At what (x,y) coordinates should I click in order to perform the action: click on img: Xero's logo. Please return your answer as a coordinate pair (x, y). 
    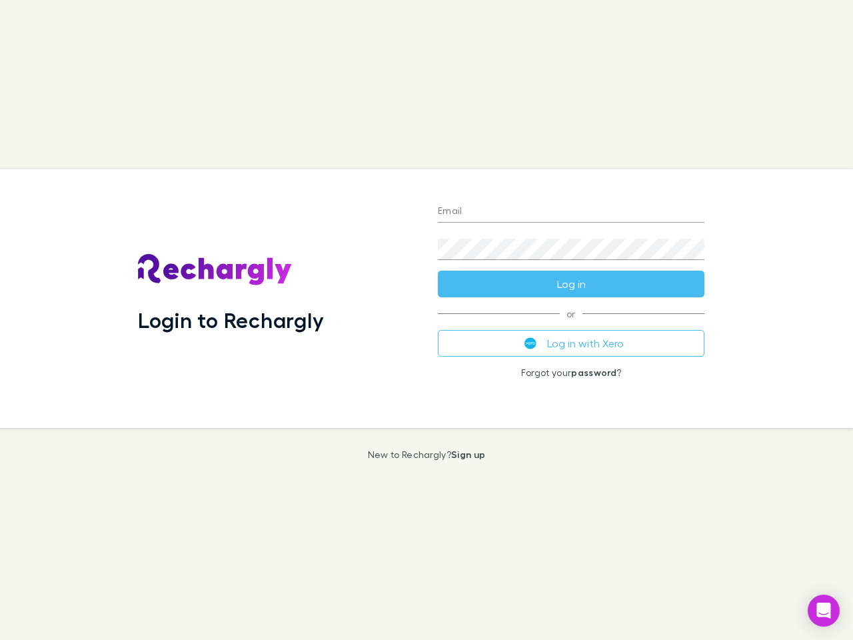
    Looking at the image, I should click on (531, 343).